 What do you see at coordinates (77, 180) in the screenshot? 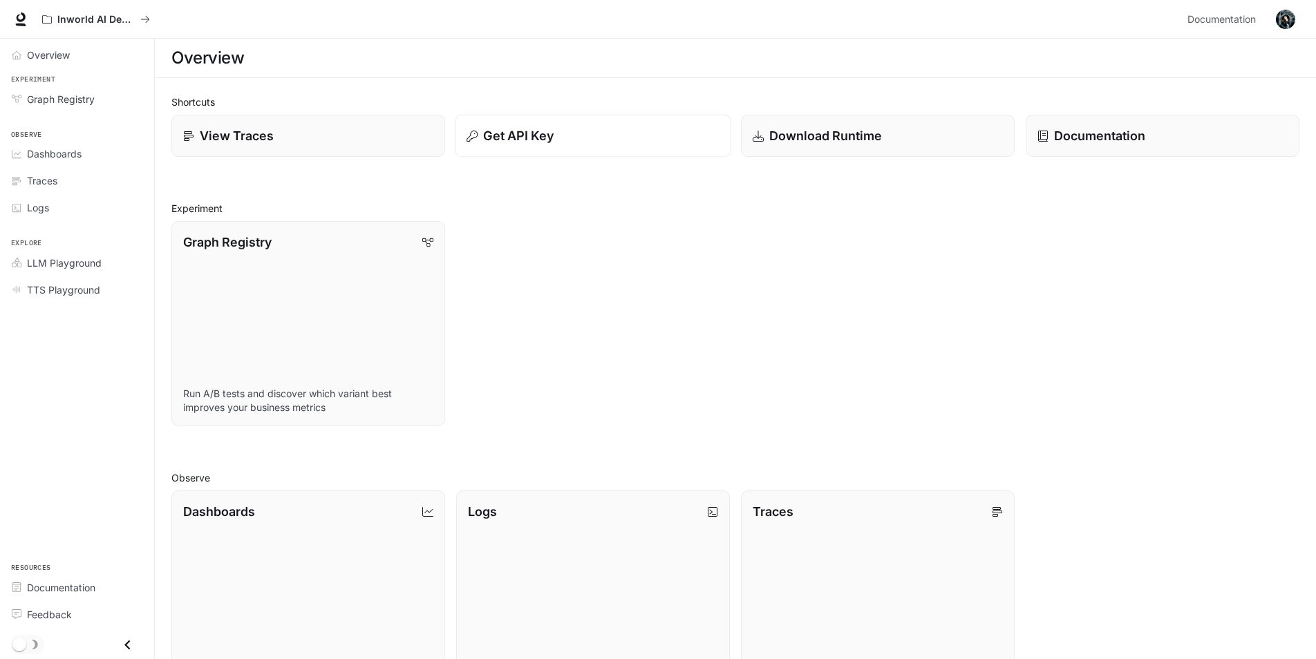
I see `a: Traces` at bounding box center [77, 180].